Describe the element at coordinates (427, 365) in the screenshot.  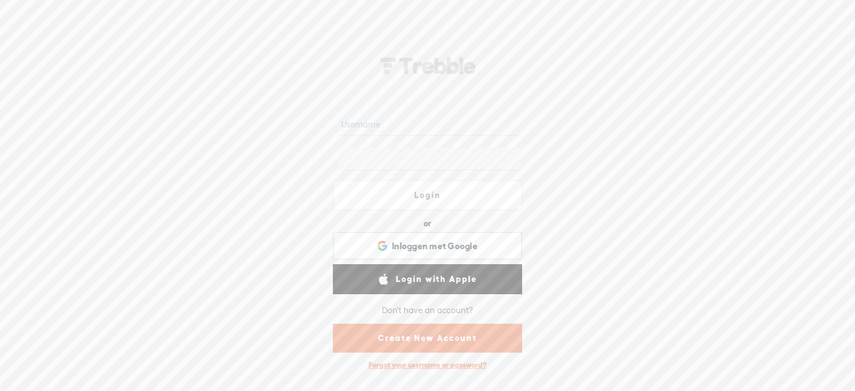
I see `div: Forgot your username or password?` at that location.